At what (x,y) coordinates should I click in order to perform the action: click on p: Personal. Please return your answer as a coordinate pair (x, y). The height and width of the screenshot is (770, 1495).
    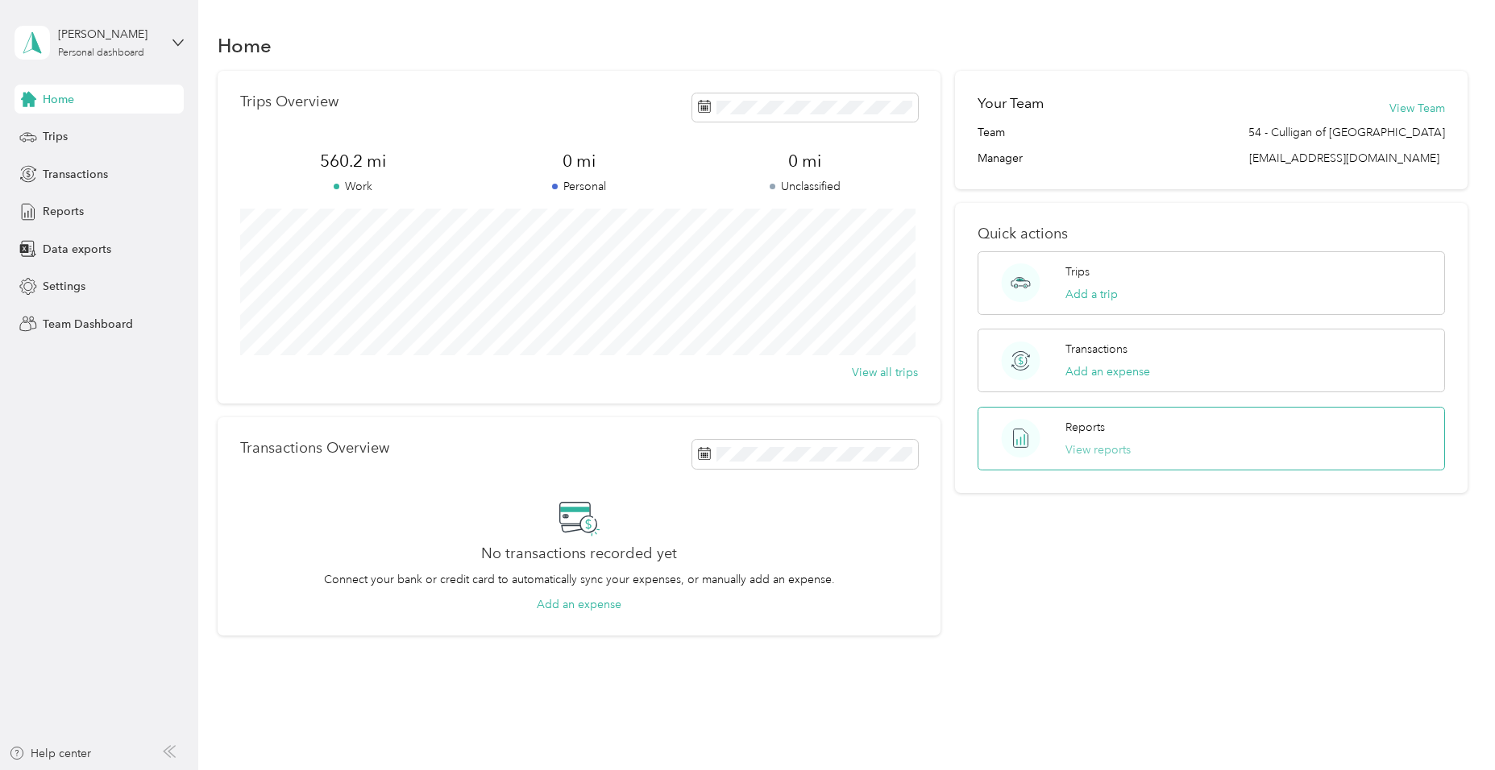
    Looking at the image, I should click on (578, 186).